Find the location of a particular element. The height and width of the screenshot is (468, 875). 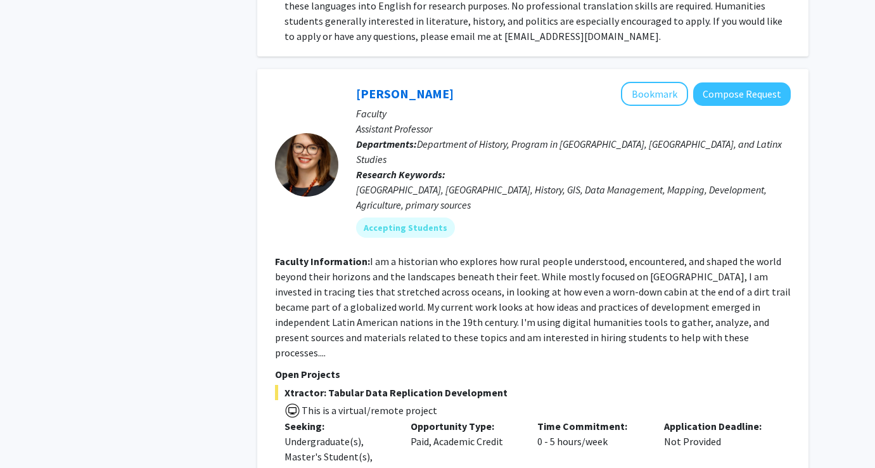

button: Compose Request to Casey Lurtz is located at coordinates (742, 94).